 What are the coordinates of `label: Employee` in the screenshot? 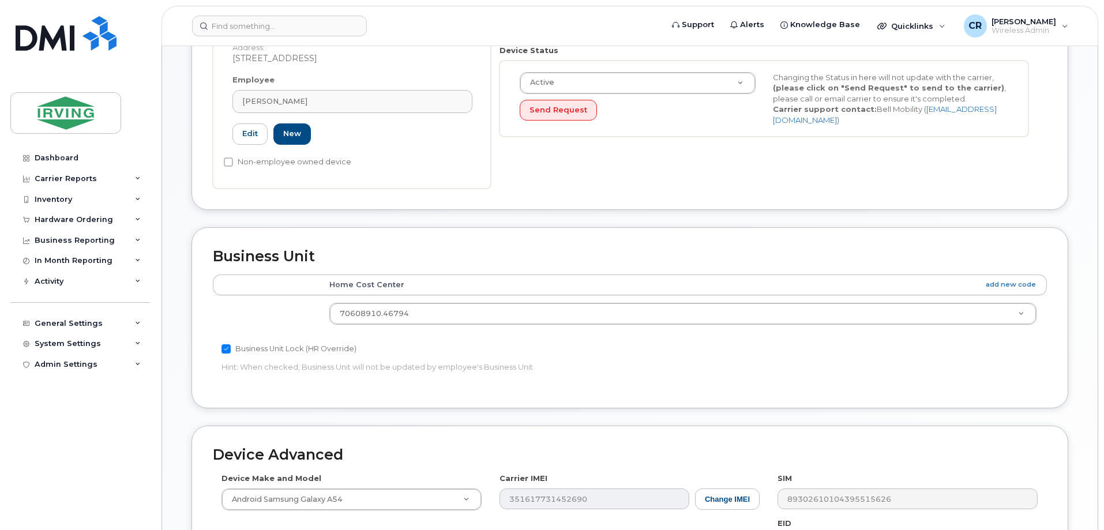 It's located at (253, 80).